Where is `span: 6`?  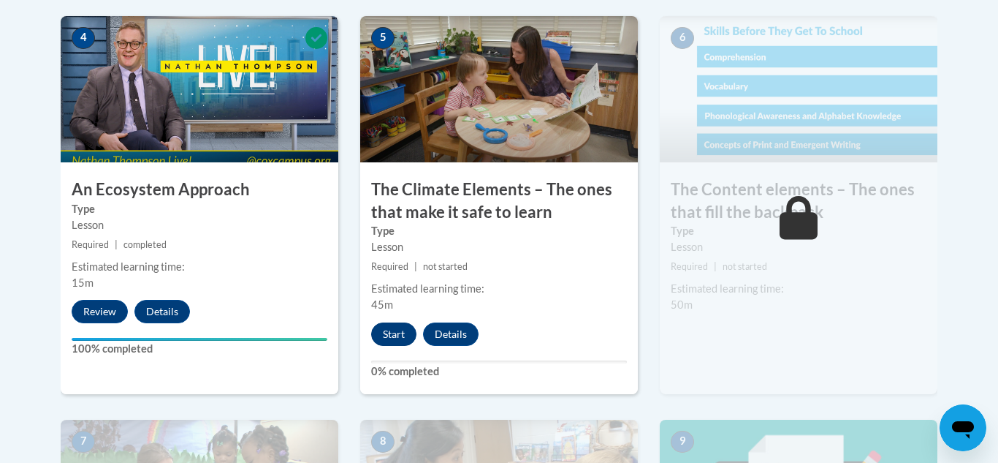
span: 6 is located at coordinates (683, 38).